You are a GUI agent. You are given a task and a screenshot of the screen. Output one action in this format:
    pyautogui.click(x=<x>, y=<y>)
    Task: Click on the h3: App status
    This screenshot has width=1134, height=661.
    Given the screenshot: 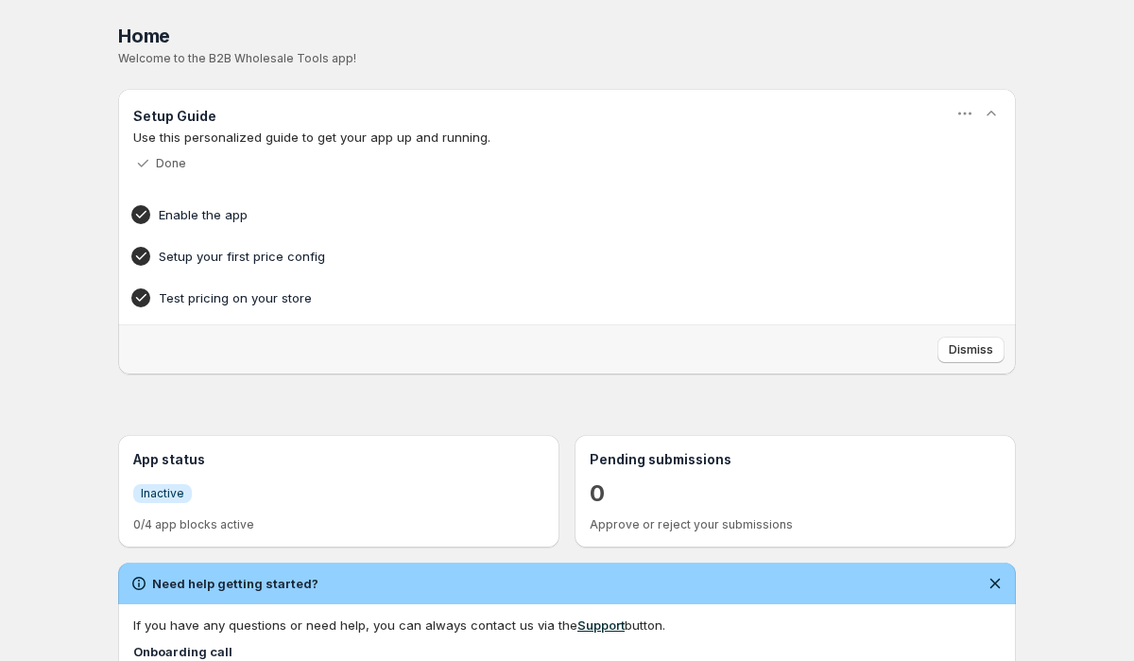 What is the action you would take?
    pyautogui.click(x=338, y=459)
    